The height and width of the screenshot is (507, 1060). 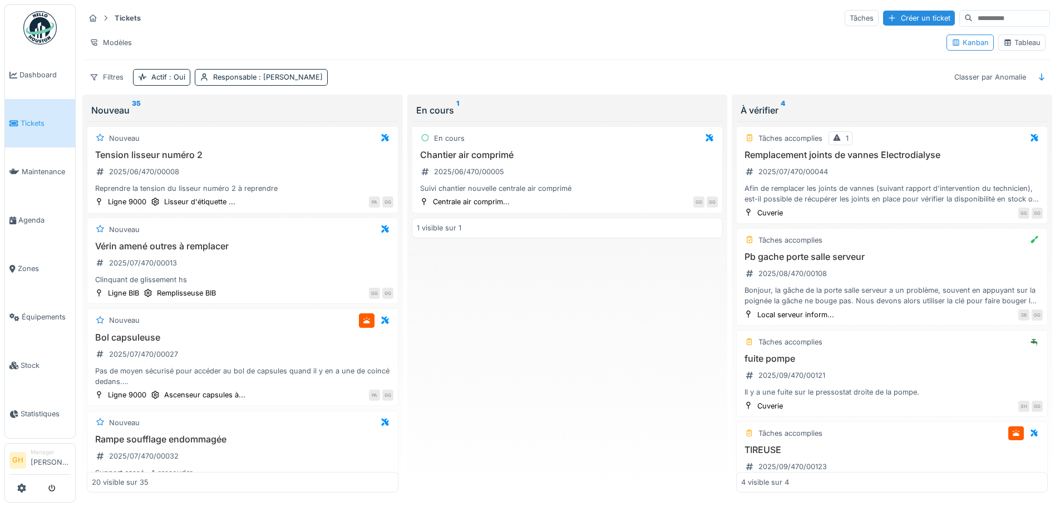 I want to click on span: Zones, so click(x=44, y=268).